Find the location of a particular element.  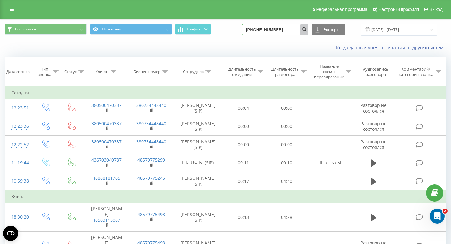

a: 48579775245 is located at coordinates (151, 177).